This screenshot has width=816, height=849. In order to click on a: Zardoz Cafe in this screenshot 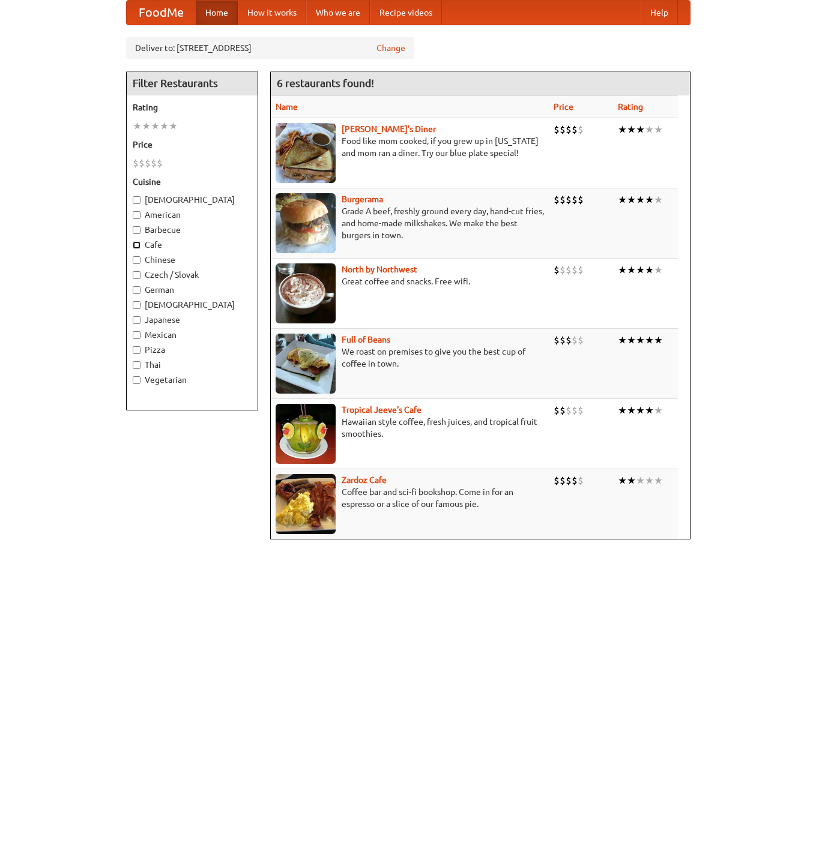, I will do `click(364, 480)`.